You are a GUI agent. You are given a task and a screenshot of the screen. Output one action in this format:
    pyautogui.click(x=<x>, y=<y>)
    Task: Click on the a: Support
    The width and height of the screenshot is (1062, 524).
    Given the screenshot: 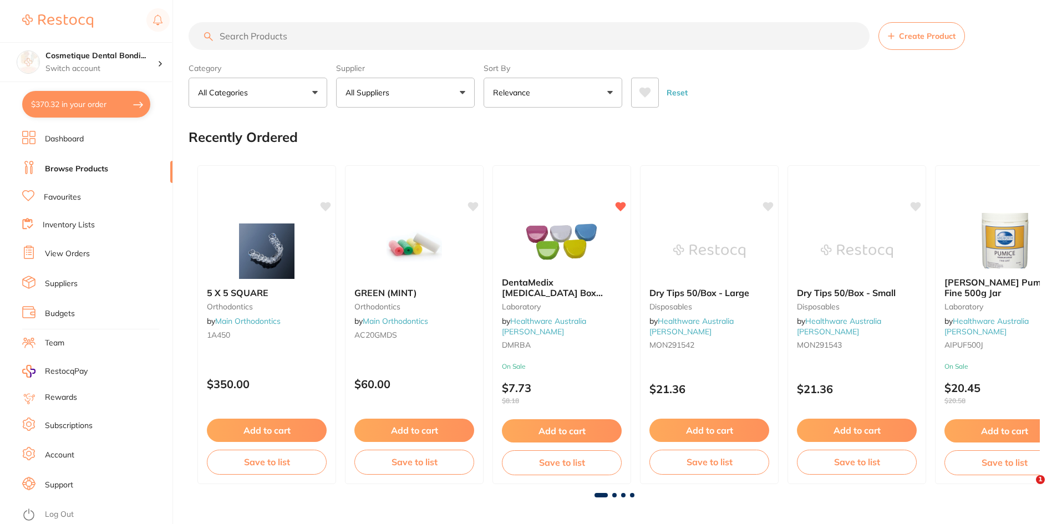 What is the action you would take?
    pyautogui.click(x=59, y=485)
    